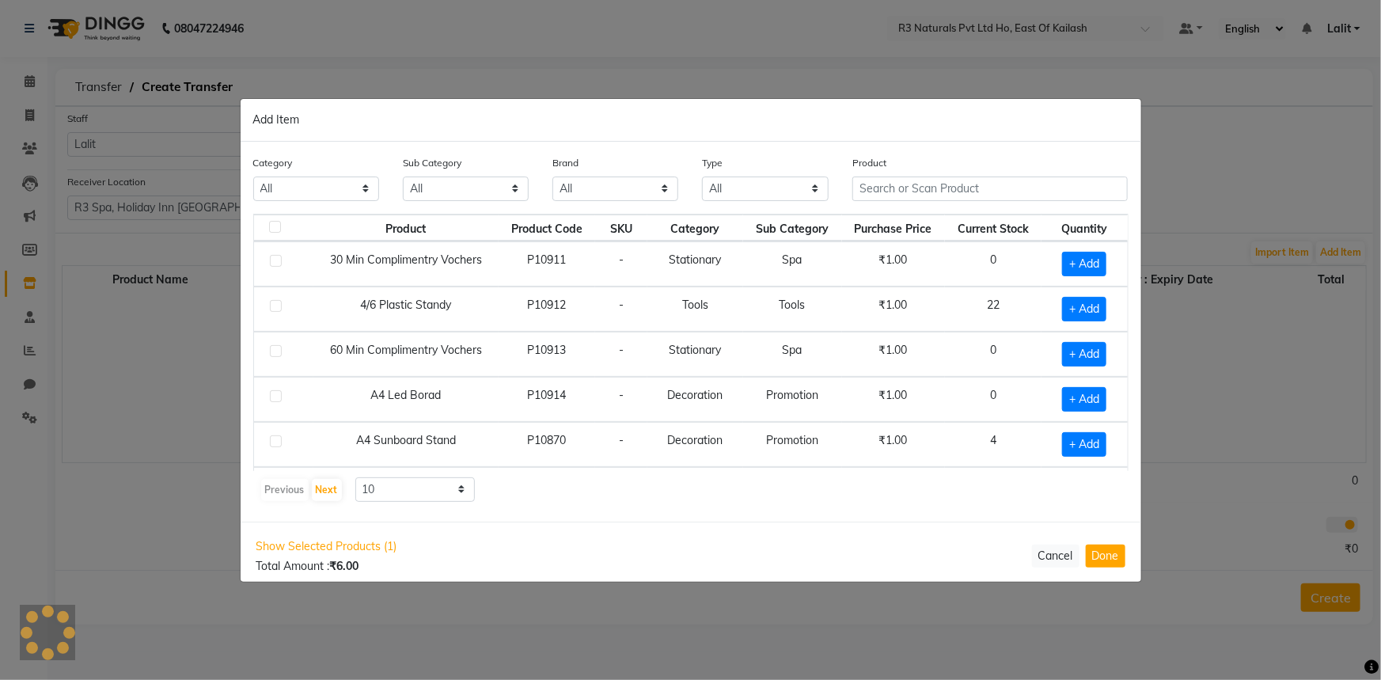 The image size is (1381, 680). What do you see at coordinates (547, 489) in the screenshot?
I see `td: P10916` at bounding box center [547, 489].